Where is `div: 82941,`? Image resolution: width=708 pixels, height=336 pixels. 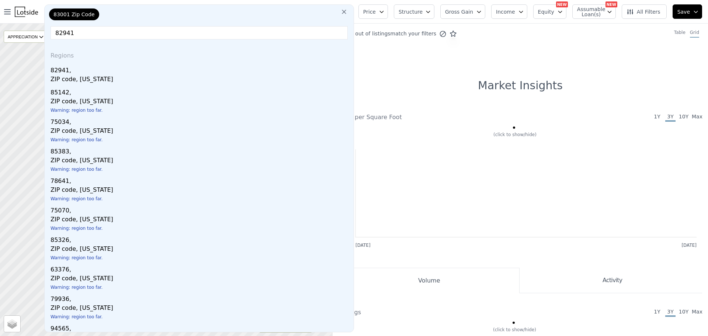
div: 82941, is located at coordinates (201, 69).